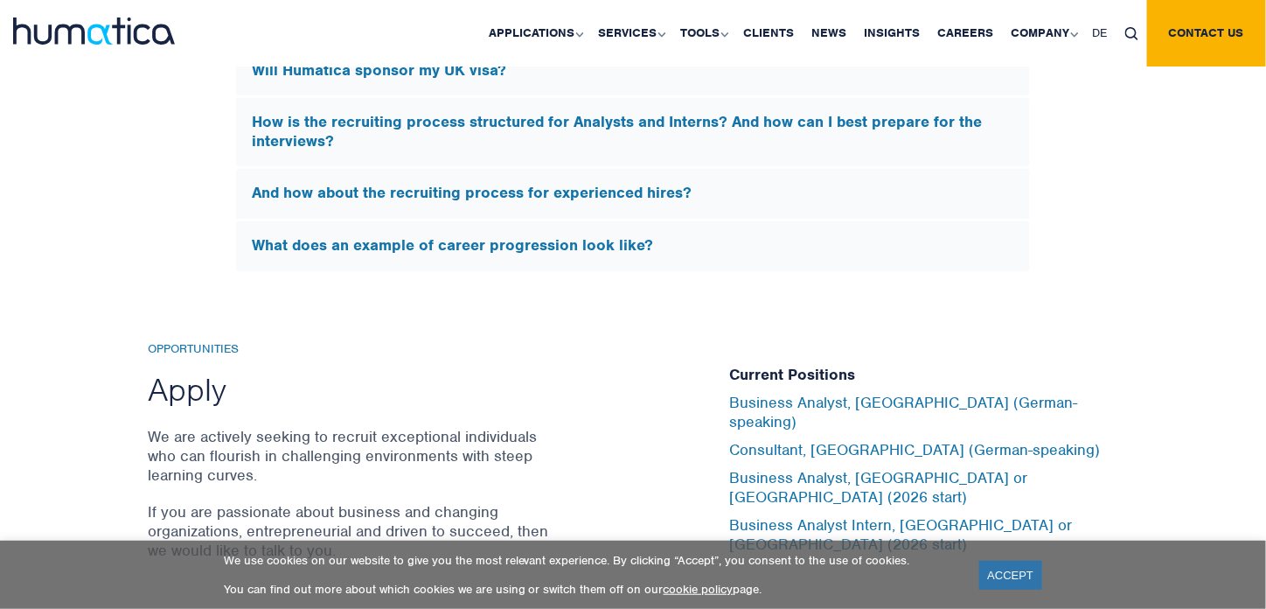 This screenshot has width=1266, height=609. Describe the element at coordinates (590, 560) in the screenshot. I see `p: We use cookies on our website to give you the most relevant experience. By clicking “Accept”, you...` at that location.